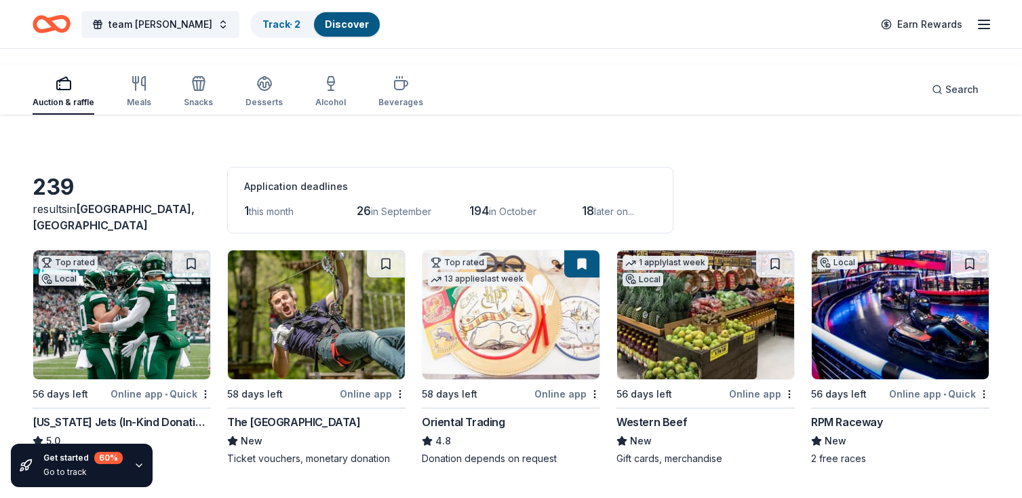 Image resolution: width=1022 pixels, height=498 pixels. What do you see at coordinates (922, 24) in the screenshot?
I see `a: Earn Rewards` at bounding box center [922, 24].